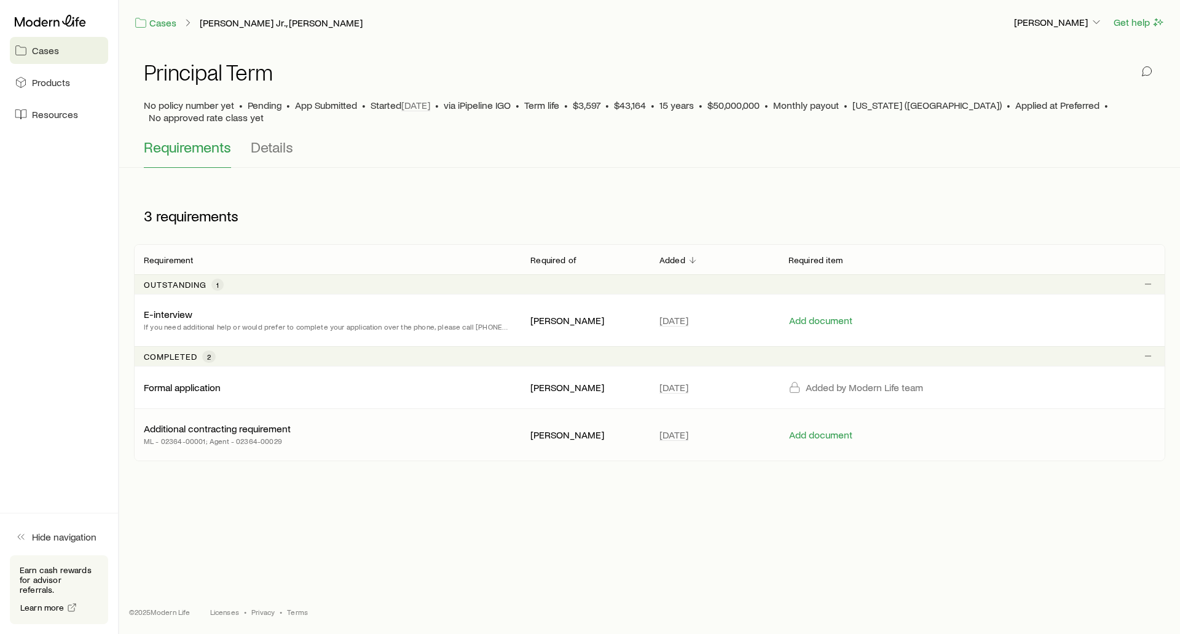 The height and width of the screenshot is (634, 1180). I want to click on p: If you need additional help or would prefer to complete your application over the phone, please c..., so click(327, 326).